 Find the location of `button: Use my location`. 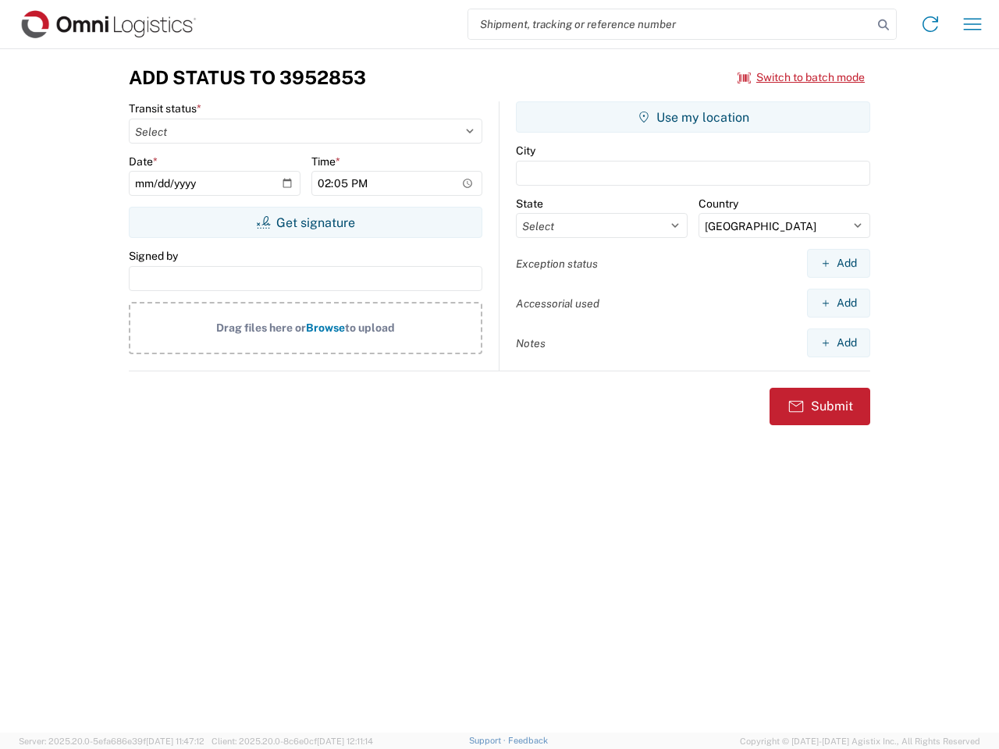

button: Use my location is located at coordinates (693, 117).